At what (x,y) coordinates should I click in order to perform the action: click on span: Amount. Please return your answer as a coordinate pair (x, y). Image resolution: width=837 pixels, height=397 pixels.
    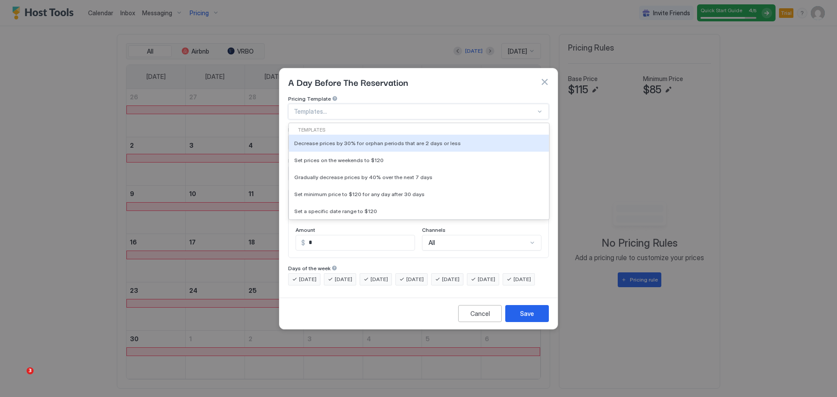
    Looking at the image, I should click on (305, 230).